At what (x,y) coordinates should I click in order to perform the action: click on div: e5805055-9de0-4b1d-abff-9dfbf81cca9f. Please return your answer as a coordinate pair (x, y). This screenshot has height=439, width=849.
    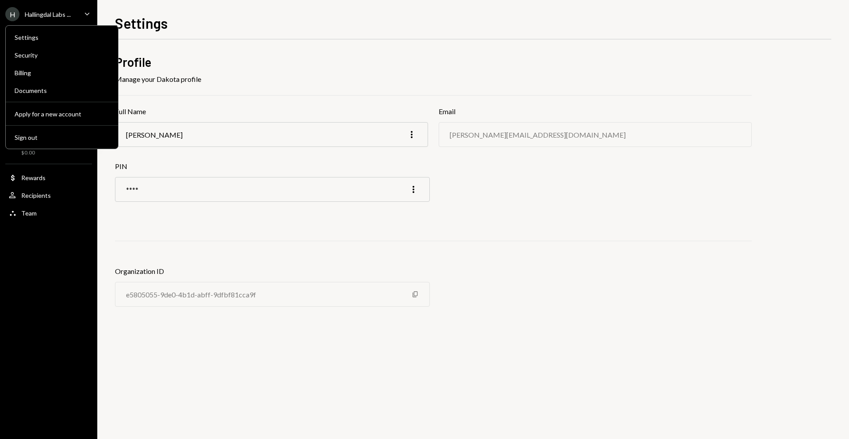
    Looking at the image, I should click on (191, 294).